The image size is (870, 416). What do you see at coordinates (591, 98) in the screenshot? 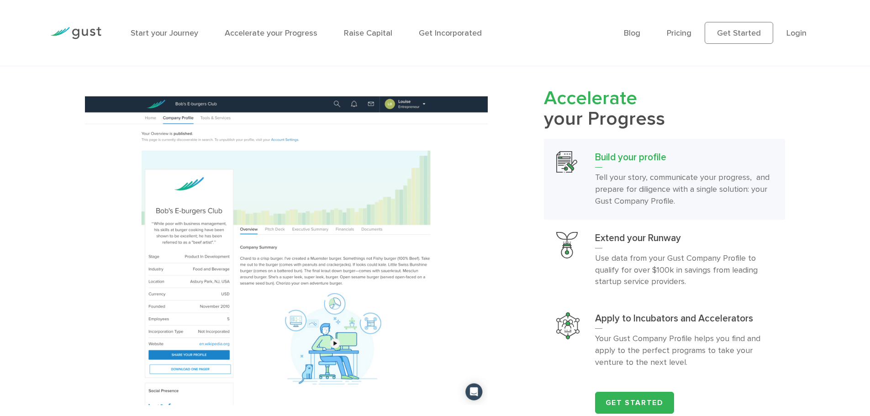
I see `span: Accelerate` at bounding box center [591, 98].